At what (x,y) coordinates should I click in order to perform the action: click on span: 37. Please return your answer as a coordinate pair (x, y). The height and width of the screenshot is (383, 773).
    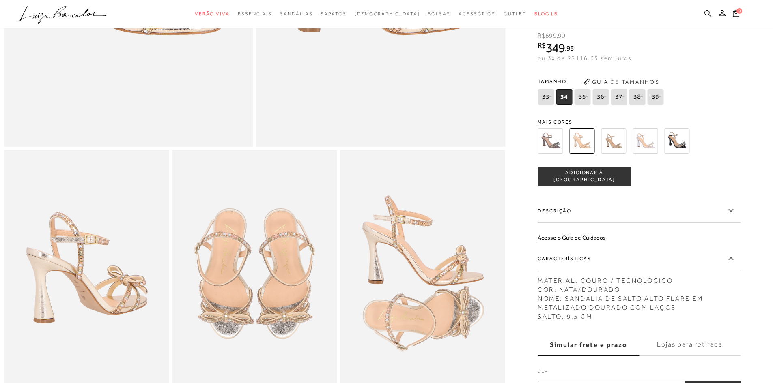
    Looking at the image, I should click on (619, 97).